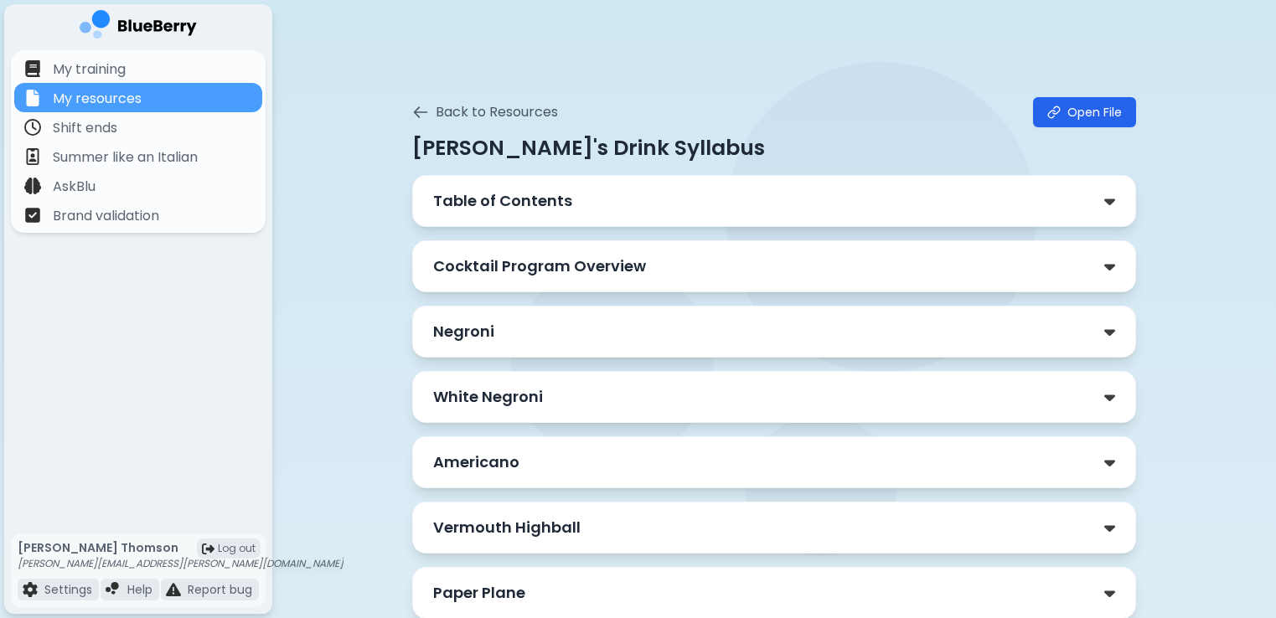 This screenshot has width=1276, height=618. Describe the element at coordinates (485, 112) in the screenshot. I see `button: Back to Resources` at that location.